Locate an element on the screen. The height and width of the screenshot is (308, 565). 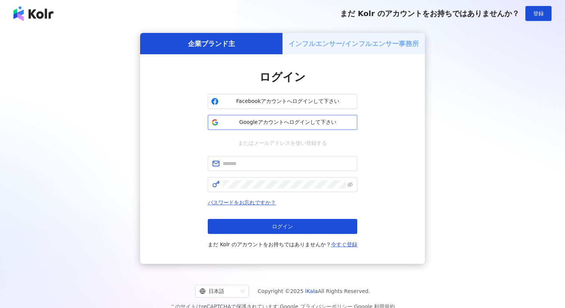
button: Facebookアカウントへログインして下さい is located at coordinates (283, 101).